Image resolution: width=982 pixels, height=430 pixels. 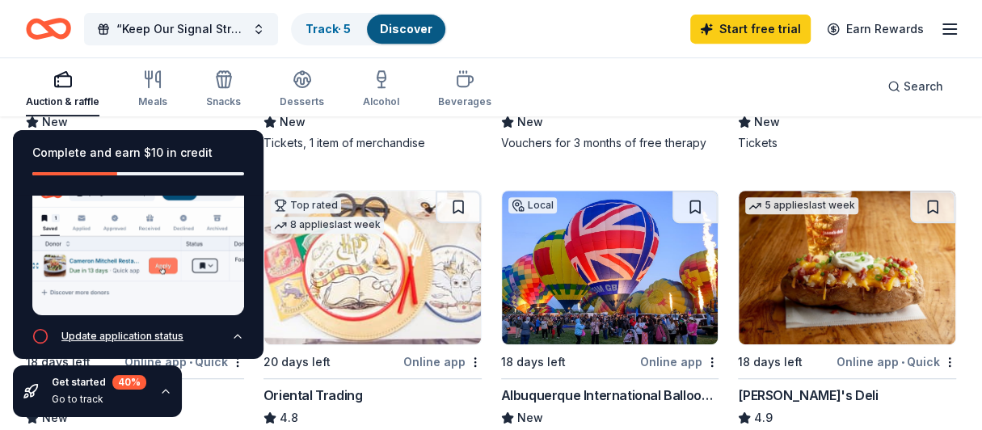 I want to click on div: Tickets, so click(x=847, y=143).